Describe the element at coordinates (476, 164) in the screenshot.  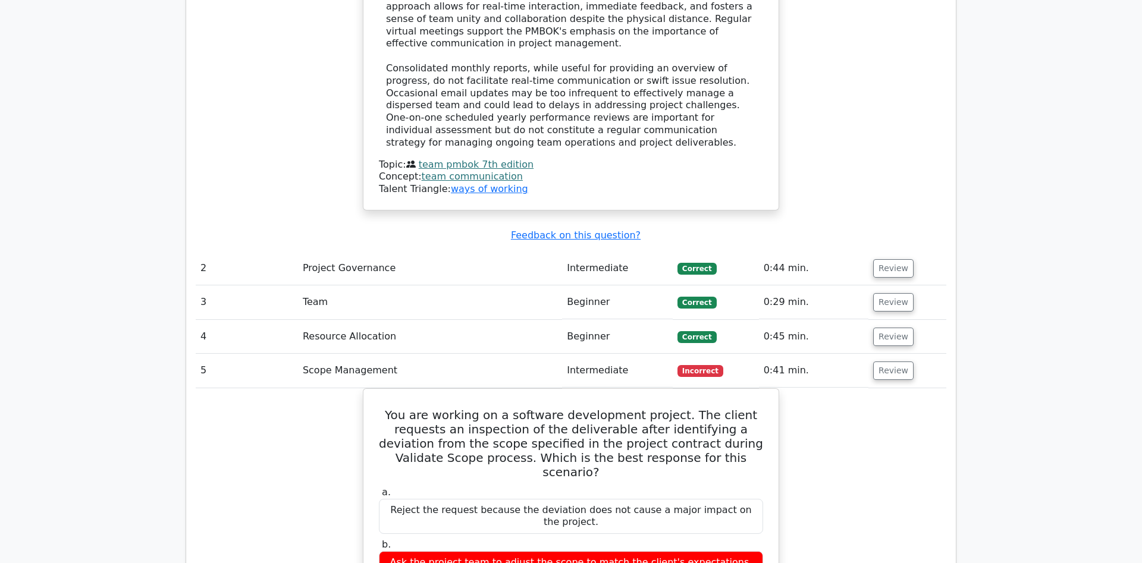
I see `a: team pmbok 7th edition` at that location.